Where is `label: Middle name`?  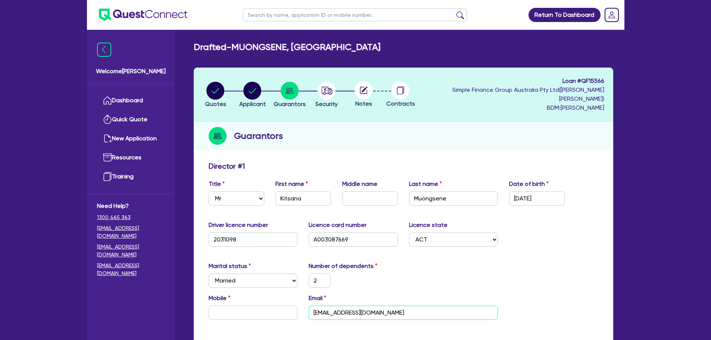
label: Middle name is located at coordinates (360, 184).